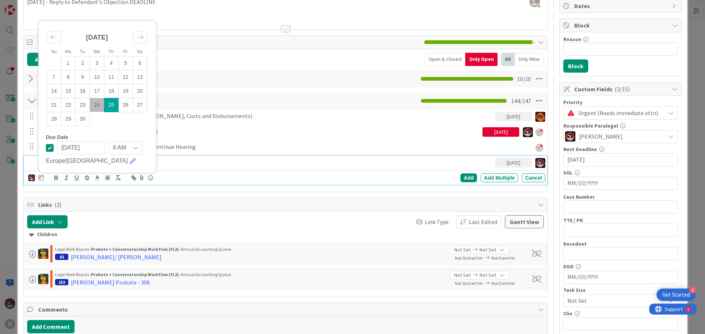 The height and width of the screenshot is (334, 705). Describe the element at coordinates (111, 105) in the screenshot. I see `td: Selected. Thursday, 09/25/2025 12:00 PM` at that location.